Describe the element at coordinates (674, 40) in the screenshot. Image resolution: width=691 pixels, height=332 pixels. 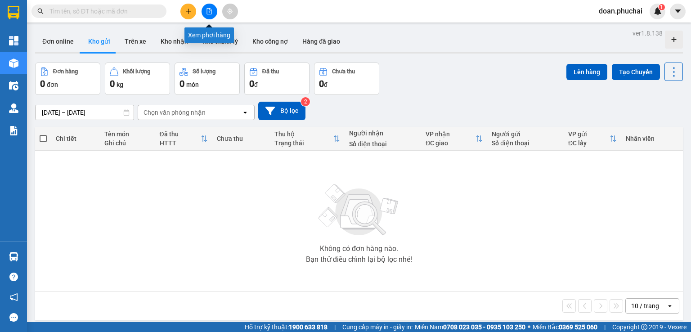
I see `div: Tạo kho hàng mới` at that location.